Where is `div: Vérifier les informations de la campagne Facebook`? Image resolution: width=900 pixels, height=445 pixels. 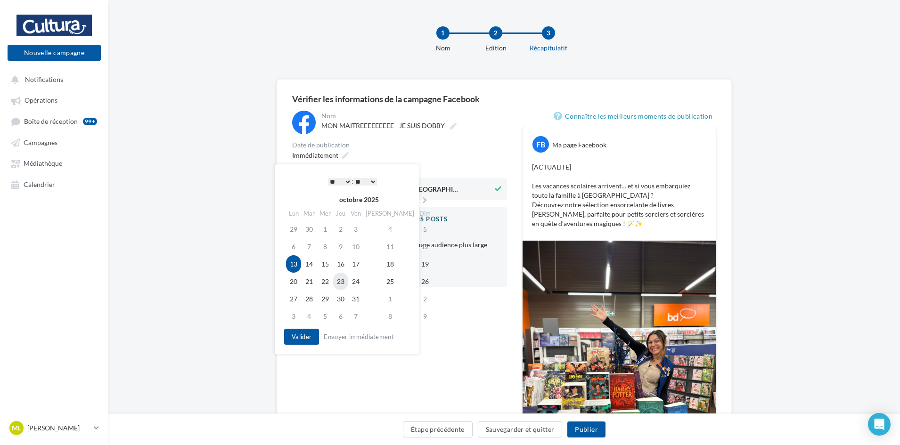
div: Vérifier les informations de la campagne Facebook is located at coordinates (504, 99).